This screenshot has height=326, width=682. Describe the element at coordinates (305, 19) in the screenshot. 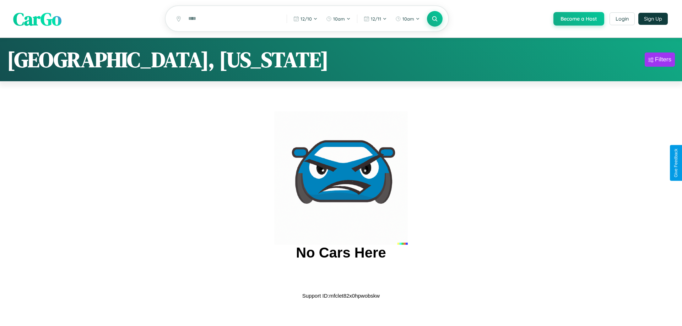

I see `button: 12/10` at that location.